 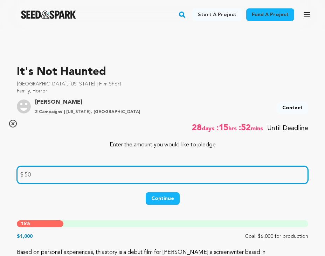 What do you see at coordinates (270, 15) in the screenshot?
I see `a: Fund a project` at bounding box center [270, 15].